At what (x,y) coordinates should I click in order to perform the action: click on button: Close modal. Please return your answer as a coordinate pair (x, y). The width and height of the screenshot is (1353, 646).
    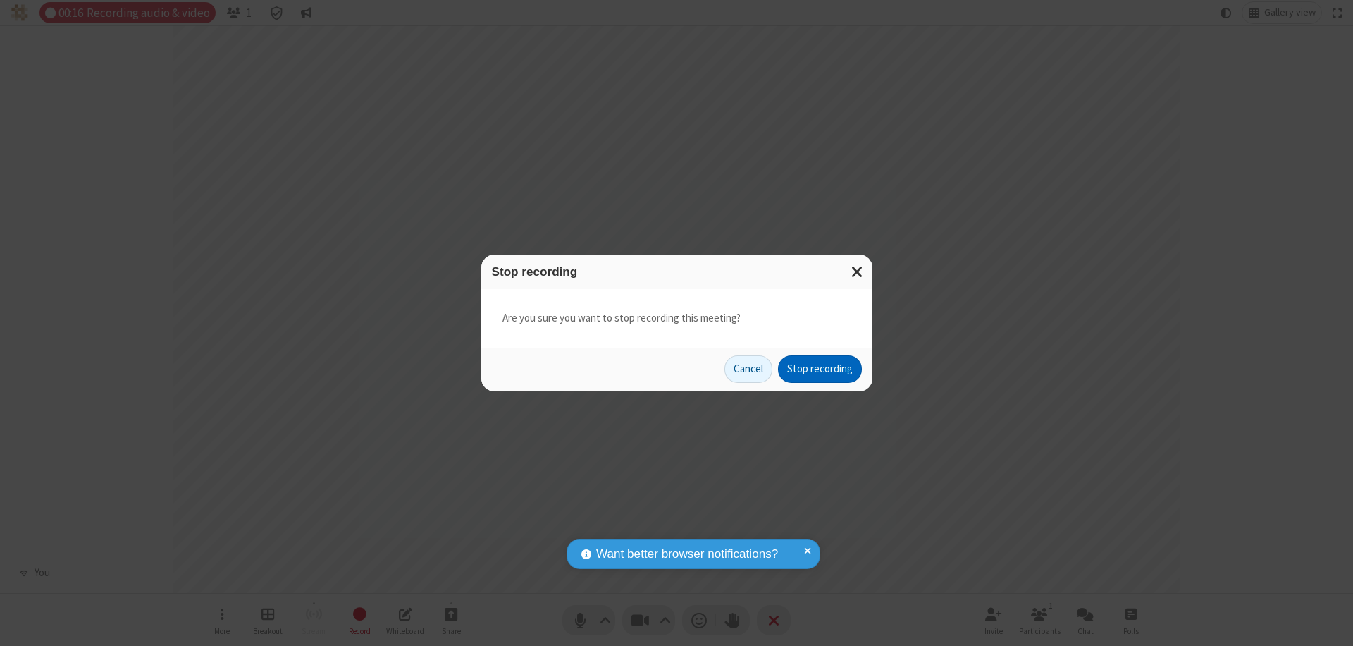
    Looking at the image, I should click on (858, 271).